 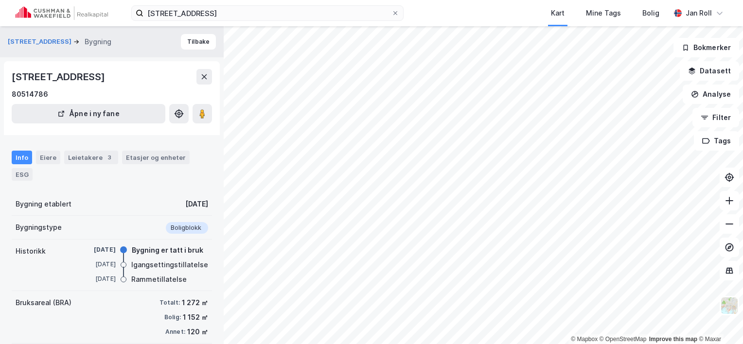 I want to click on div: 1 272 ㎡, so click(x=195, y=303).